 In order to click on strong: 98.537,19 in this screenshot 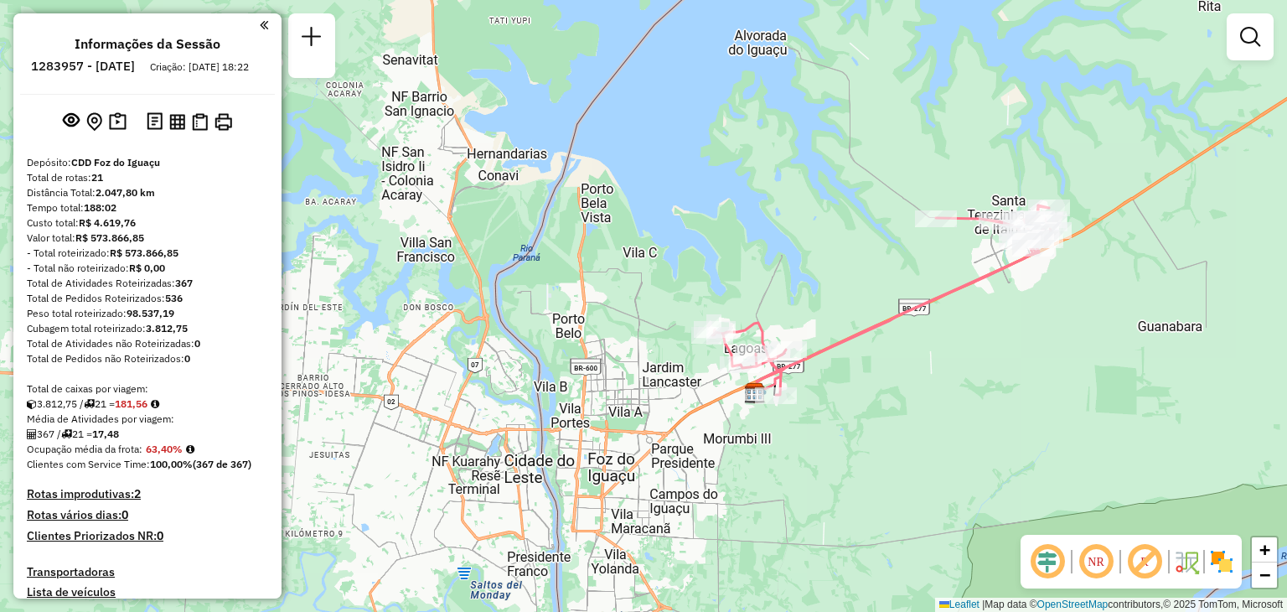, I will do `click(150, 313)`.